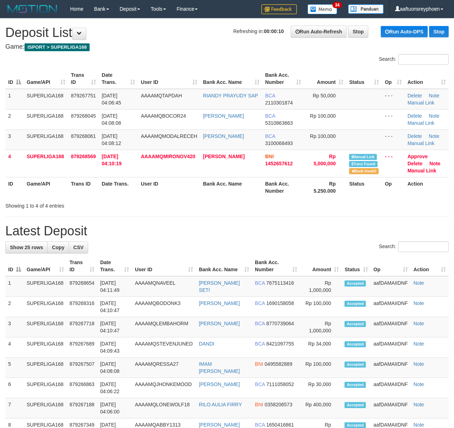  What do you see at coordinates (95, 204) in the screenshot?
I see `div: Showing 1 to 4 of 4 entries` at bounding box center [95, 204].